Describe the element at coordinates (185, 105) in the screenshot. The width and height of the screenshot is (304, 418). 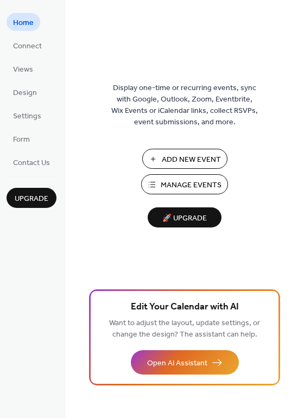
I see `span: Display one-time or recurring events, sync with Google, Outlook, Zoom, Eventbrite, Wix Events or ...` at that location.